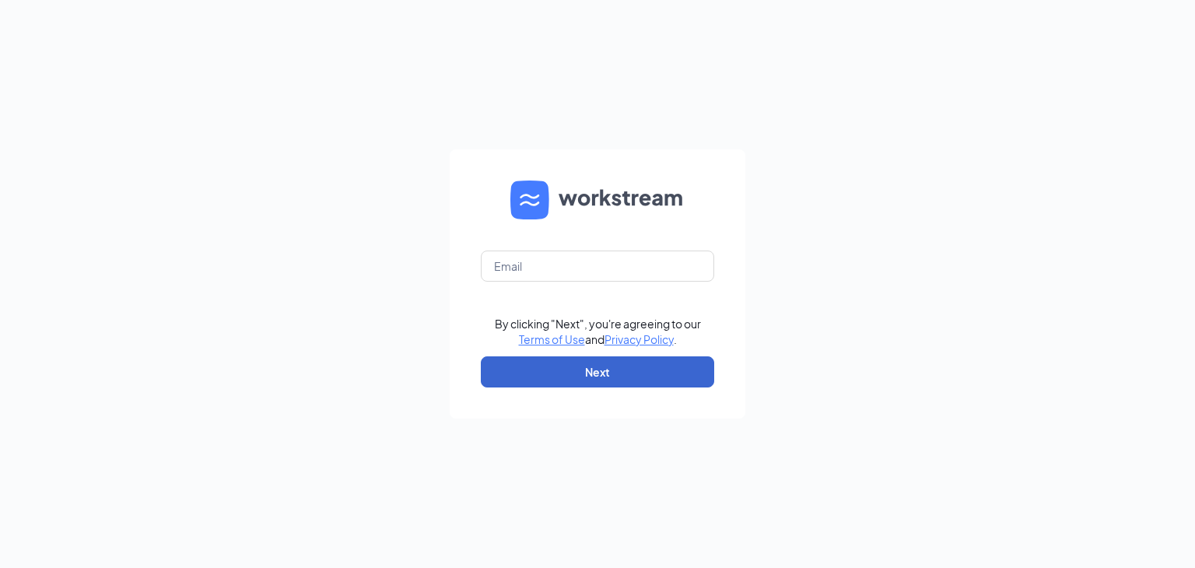 The height and width of the screenshot is (568, 1195). Describe the element at coordinates (598, 332) in the screenshot. I see `div: By clicking "Next", you're agreeing to our and .` at that location.